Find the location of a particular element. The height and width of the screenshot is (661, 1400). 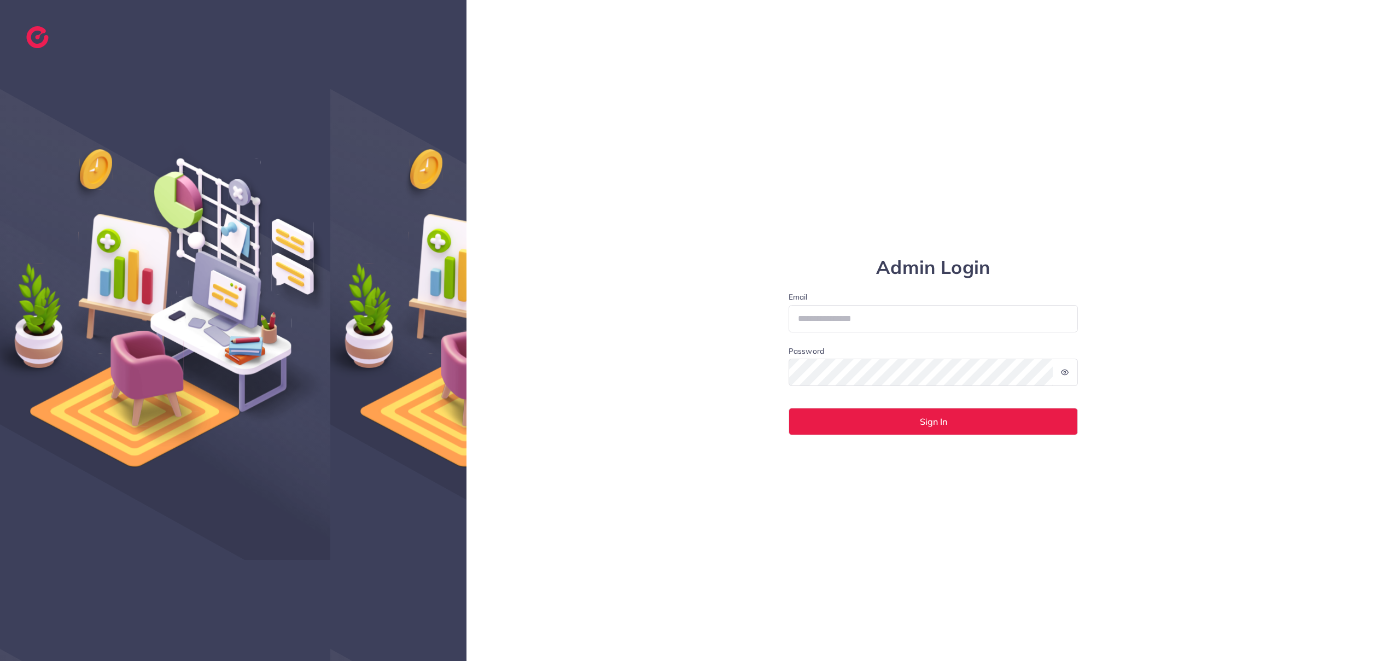

h1: Admin Login is located at coordinates (934, 267).